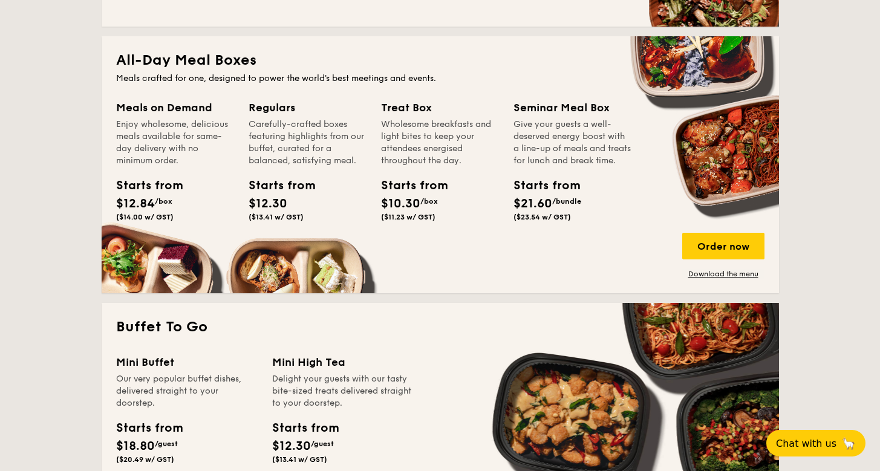 The image size is (880, 471). Describe the element at coordinates (307, 108) in the screenshot. I see `div: Regulars` at that location.